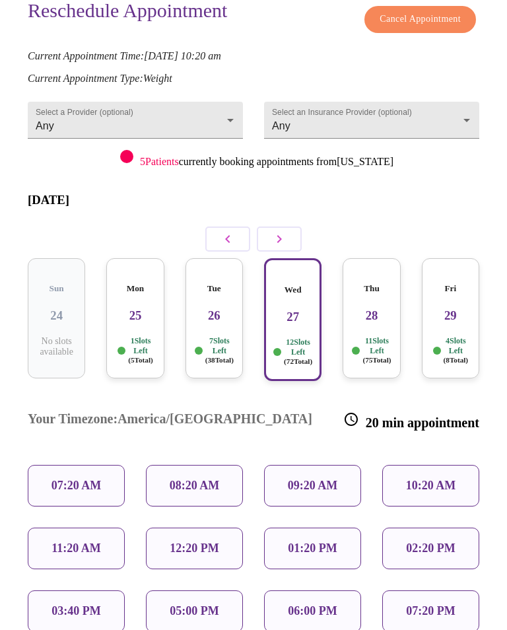  I want to click on p: 07:20 PM, so click(430, 611).